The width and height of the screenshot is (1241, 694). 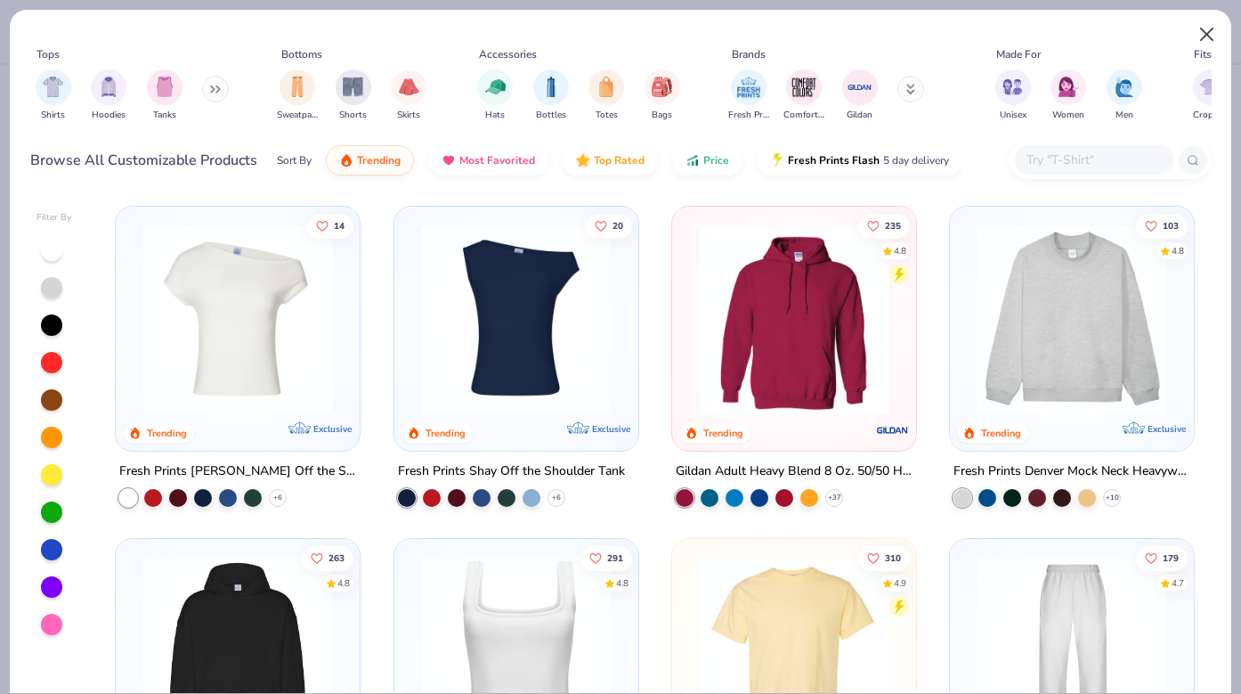 I want to click on span: Bottles, so click(x=551, y=115).